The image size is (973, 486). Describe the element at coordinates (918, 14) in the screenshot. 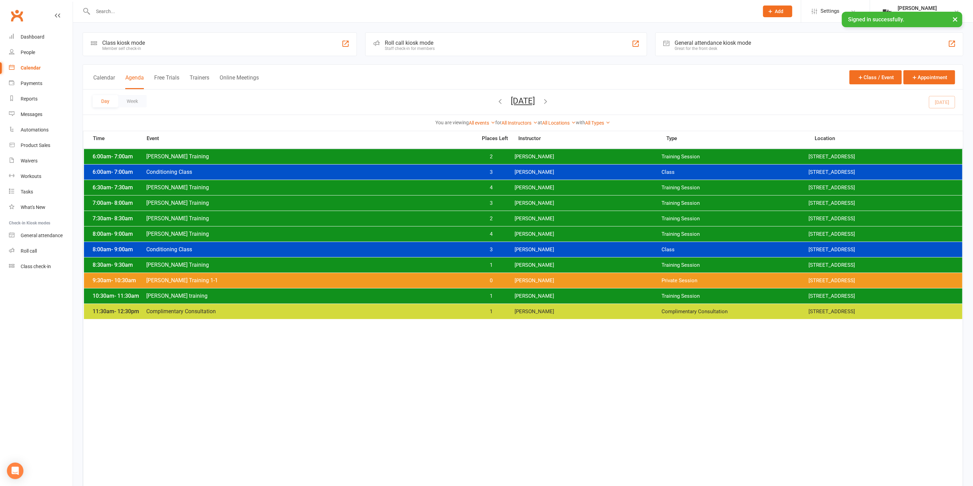

I see `div: The Weight Rm` at that location.